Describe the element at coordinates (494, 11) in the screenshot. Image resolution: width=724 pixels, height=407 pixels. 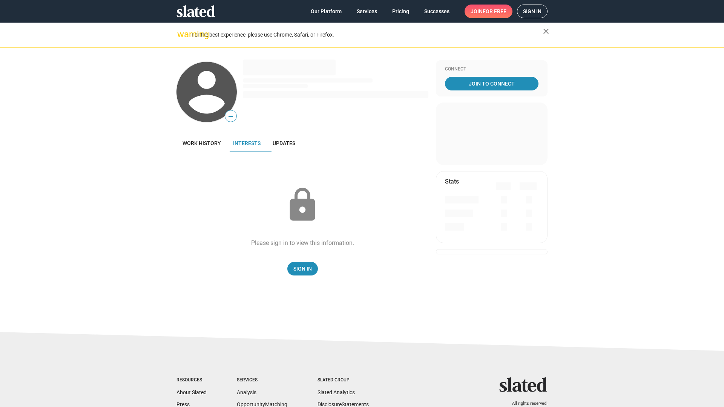
I see `span: for free` at that location.